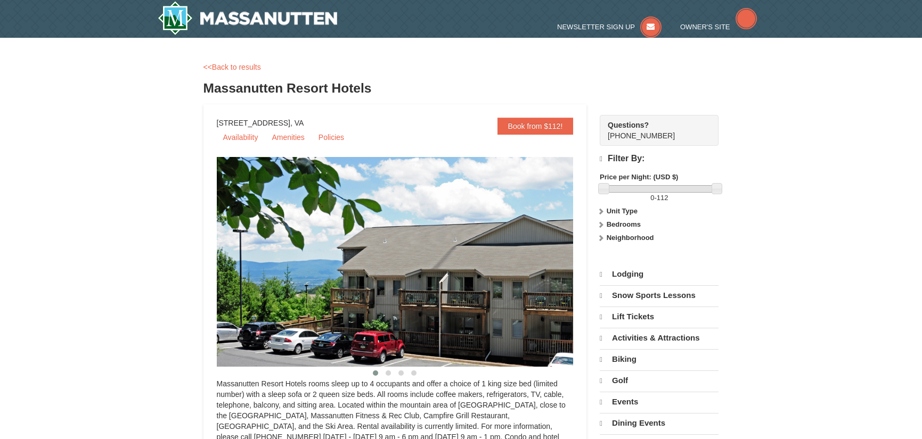  Describe the element at coordinates (408, 262) in the screenshot. I see `img: 19219026-1-e3b4ac8e.jpg` at that location.